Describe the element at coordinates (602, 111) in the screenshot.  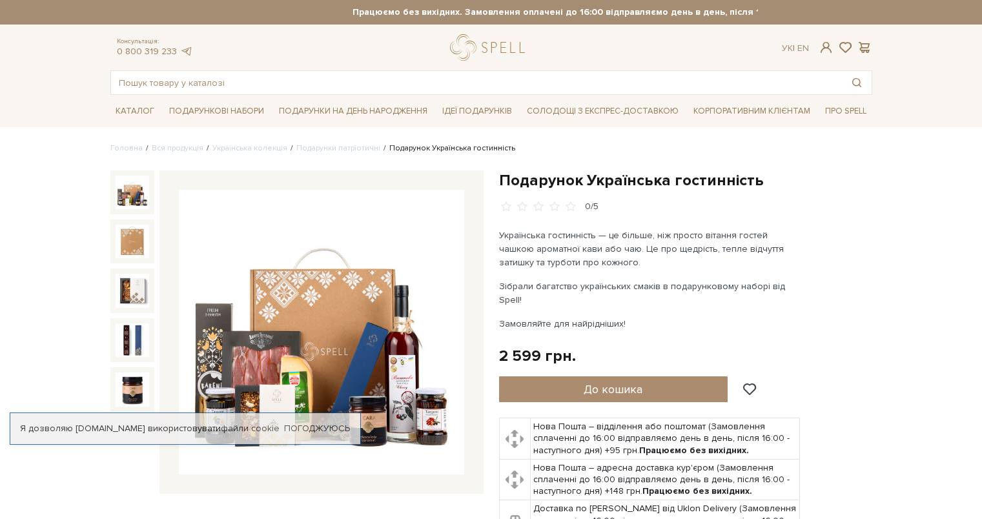
I see `a: Солодощі з експрес-доставкою` at that location.